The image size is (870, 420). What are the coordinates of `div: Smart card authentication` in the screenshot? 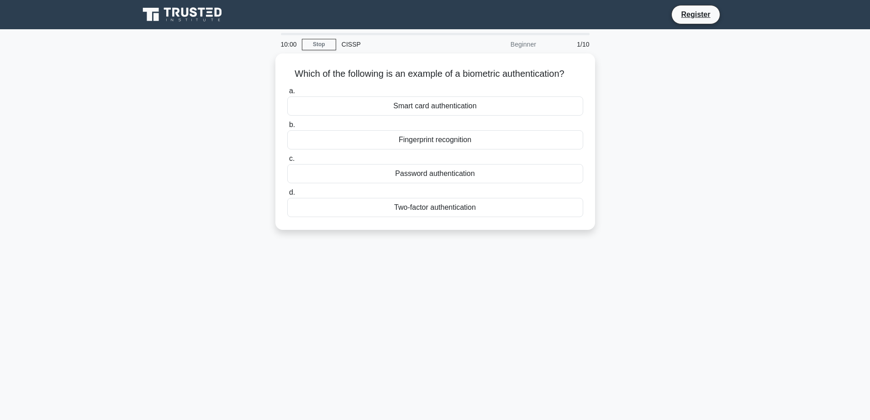 It's located at (435, 106).